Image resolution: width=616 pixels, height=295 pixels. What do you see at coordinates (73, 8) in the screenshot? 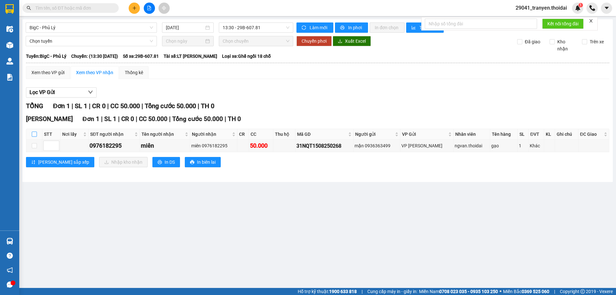
I see `input: Tìm tên, số ĐT hoặc mã đơn` at bounding box center [73, 8].